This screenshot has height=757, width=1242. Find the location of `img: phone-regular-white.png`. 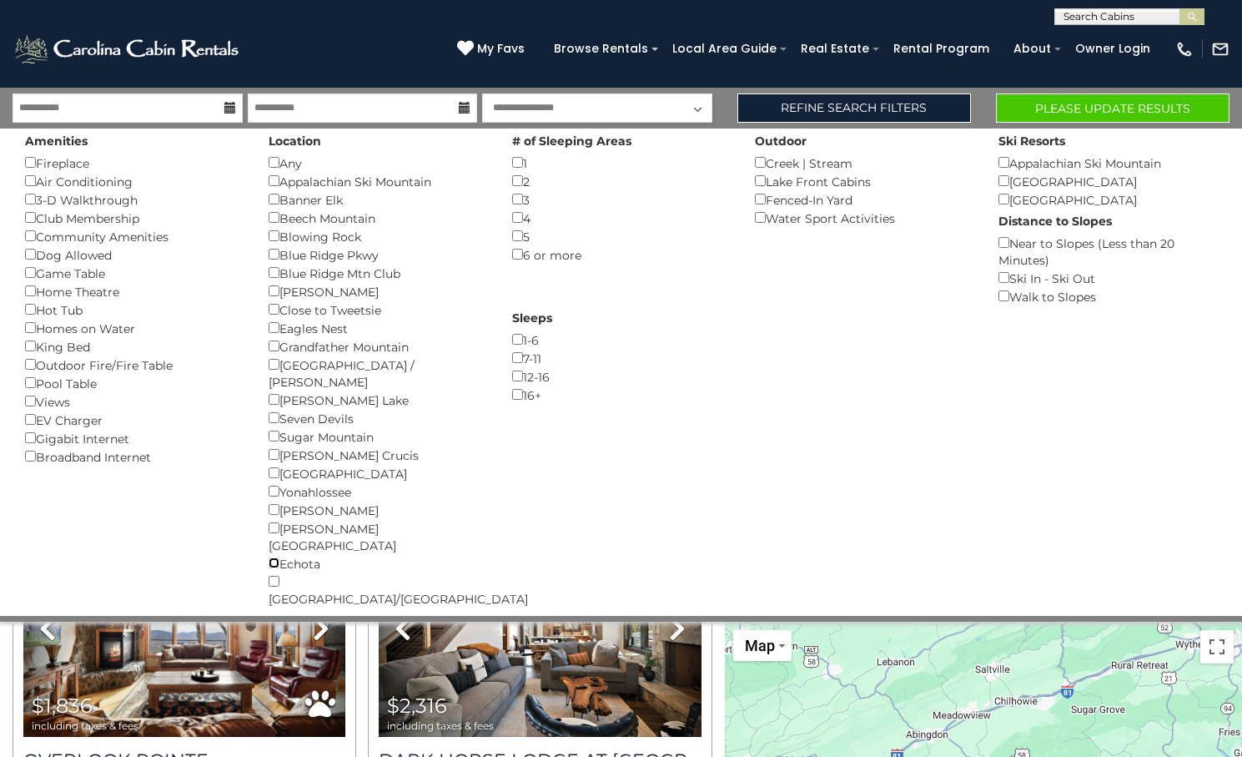

img: phone-regular-white.png is located at coordinates (1185, 49).